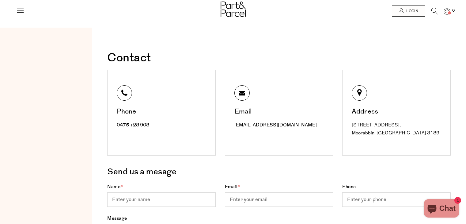  I want to click on div: Email, so click(280, 111).